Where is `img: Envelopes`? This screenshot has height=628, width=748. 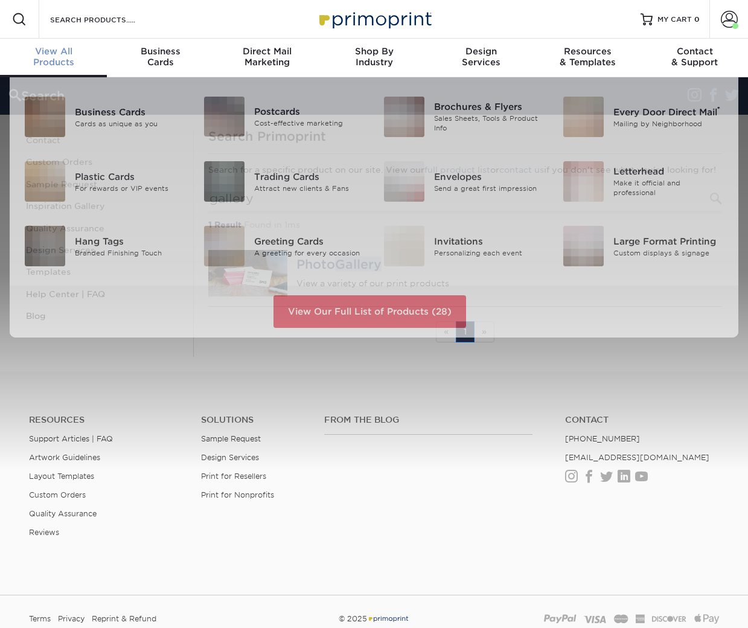 img: Envelopes is located at coordinates (404, 181).